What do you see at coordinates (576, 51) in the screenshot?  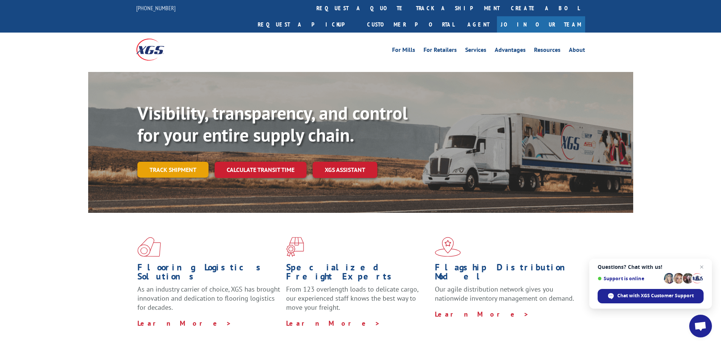 I see `a: About` at bounding box center [576, 51].